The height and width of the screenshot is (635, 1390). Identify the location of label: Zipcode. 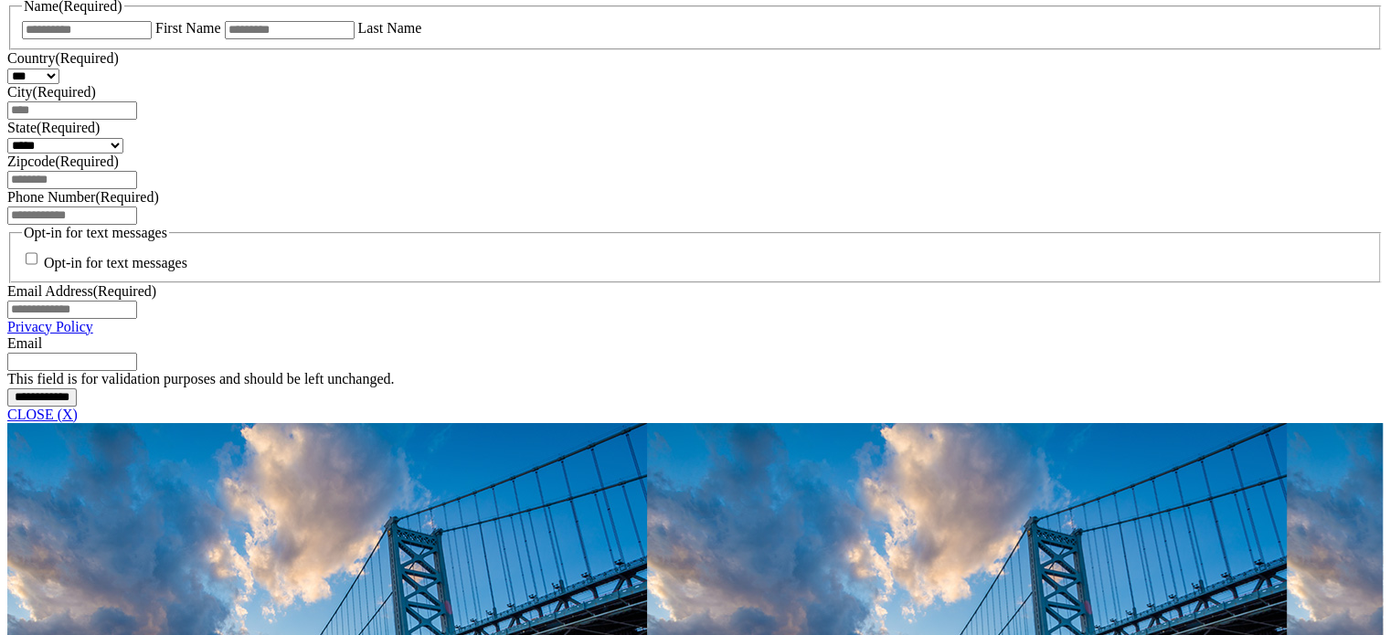
(63, 161).